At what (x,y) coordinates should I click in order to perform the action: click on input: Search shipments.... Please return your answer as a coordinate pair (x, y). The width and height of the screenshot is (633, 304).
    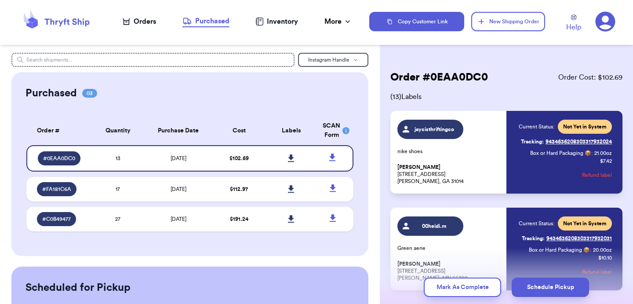
    Looking at the image, I should click on (153, 60).